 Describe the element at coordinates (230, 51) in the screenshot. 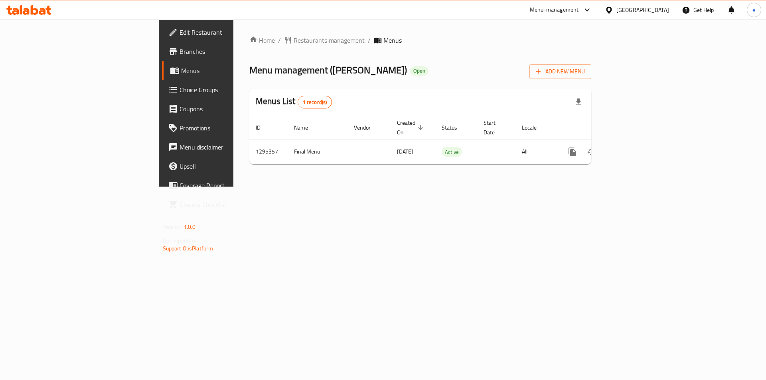

I see `span: Branches` at that location.